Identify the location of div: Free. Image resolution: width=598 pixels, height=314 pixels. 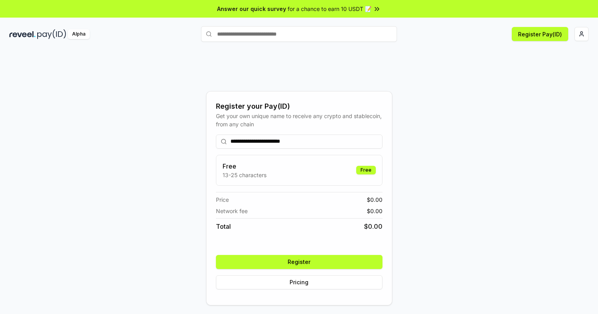
(366, 170).